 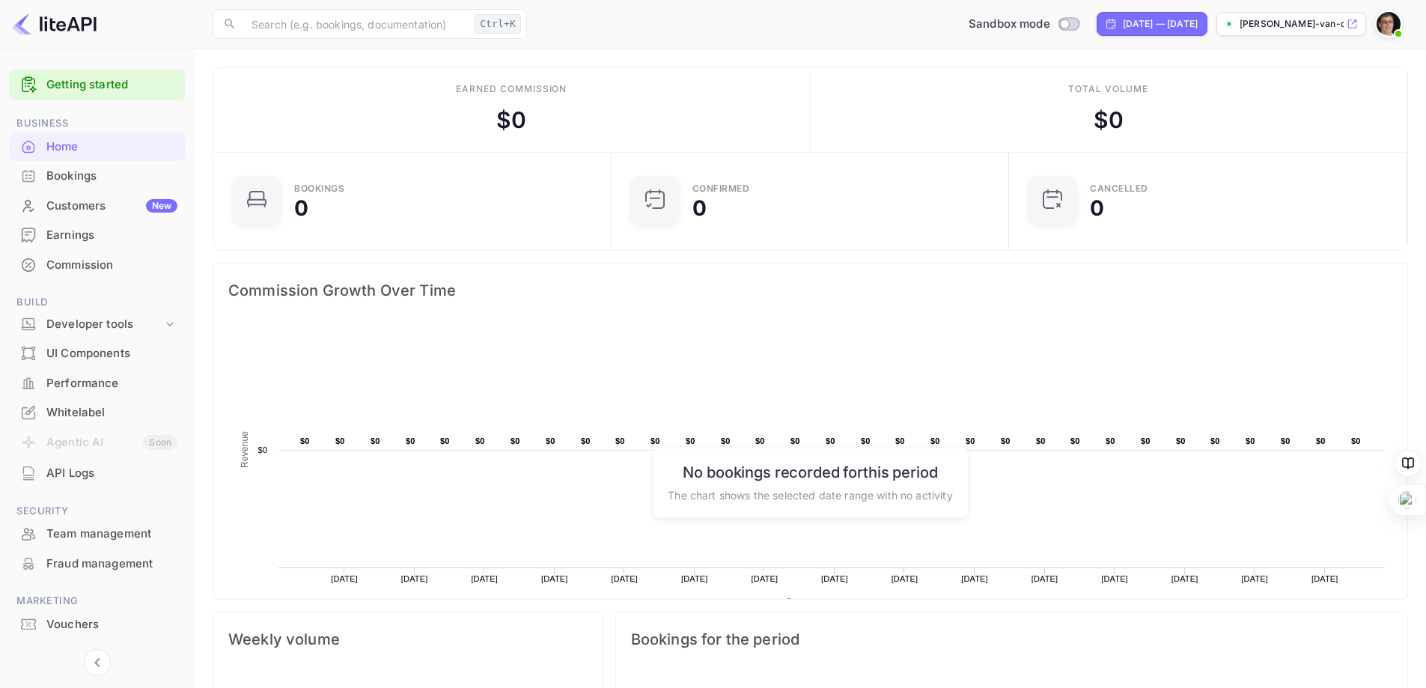 I want to click on div: Fraud management, so click(x=97, y=564).